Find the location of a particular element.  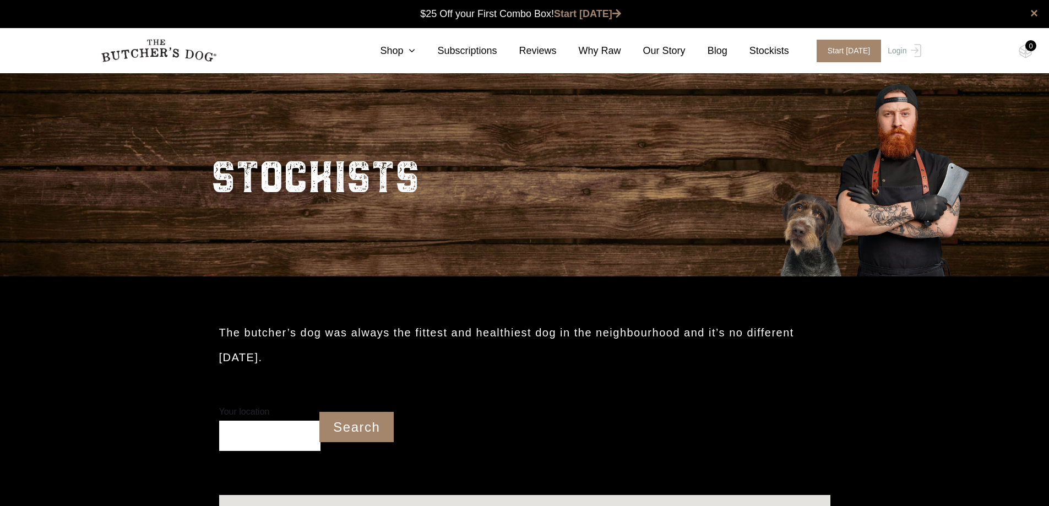

a: close is located at coordinates (1034, 13).